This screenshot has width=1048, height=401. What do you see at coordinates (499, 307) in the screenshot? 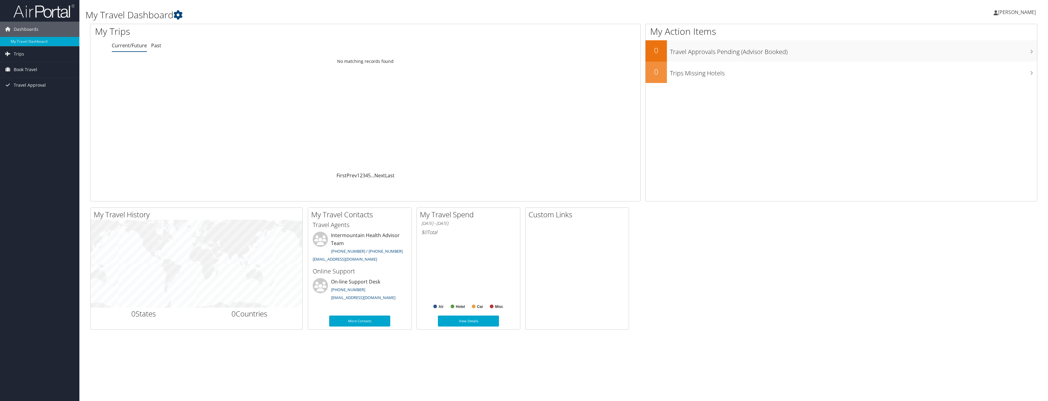
I see `text: Misc` at bounding box center [499, 307].